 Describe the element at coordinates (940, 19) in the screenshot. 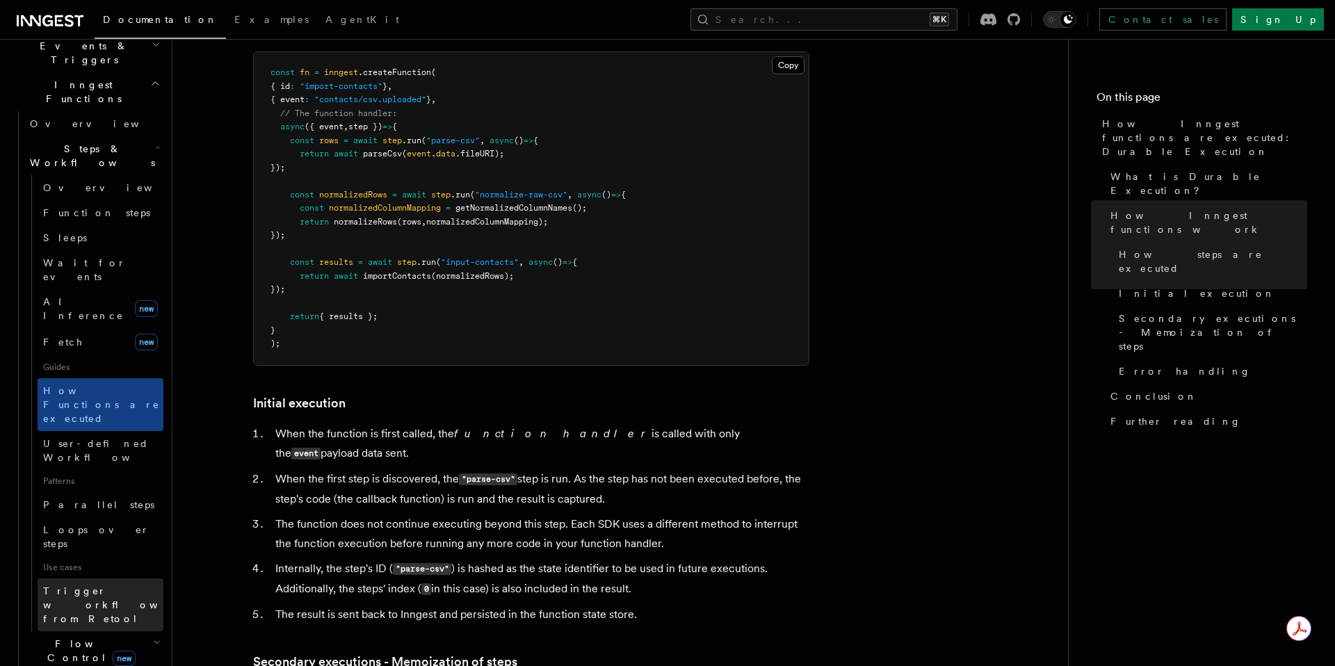

I see `kbd: ⌘K` at that location.